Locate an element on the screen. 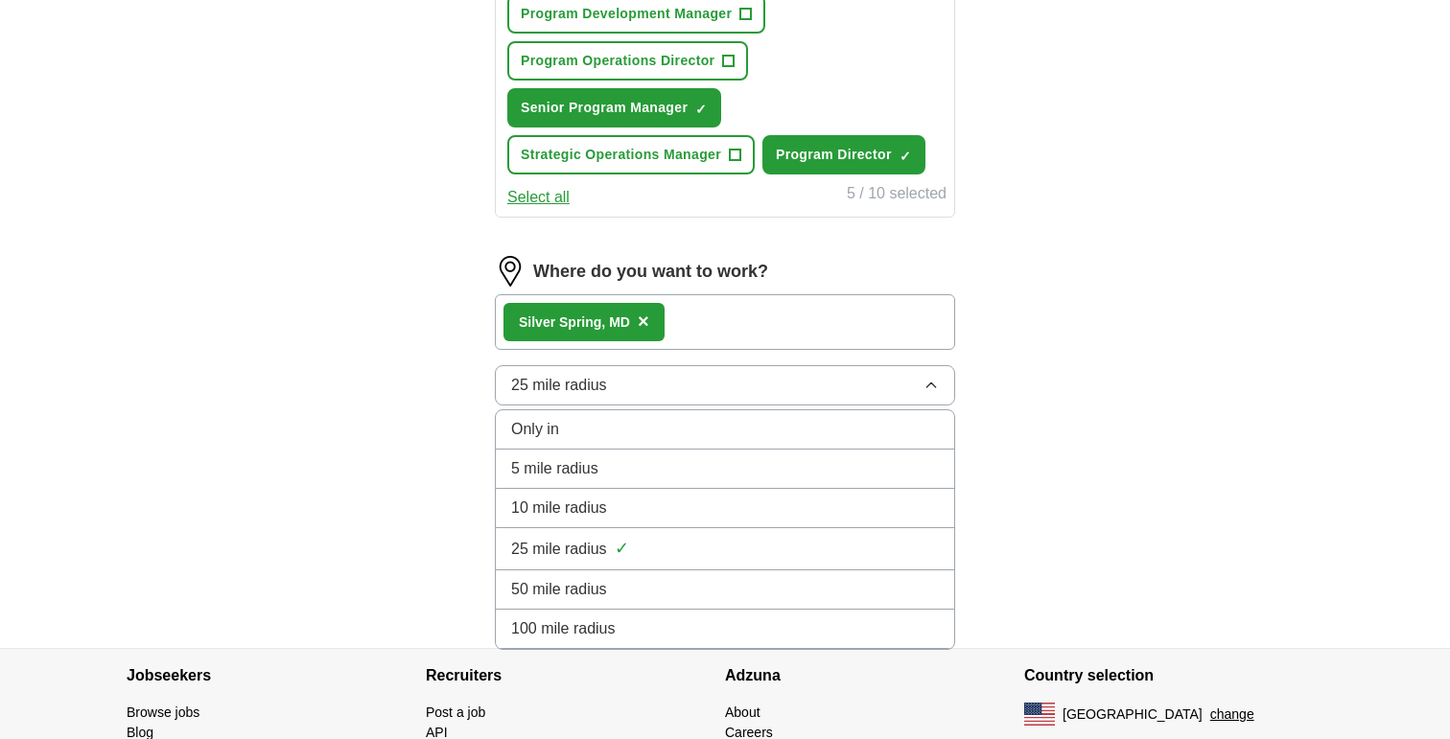  button: Strategic Operations Manager is located at coordinates (631, 154).